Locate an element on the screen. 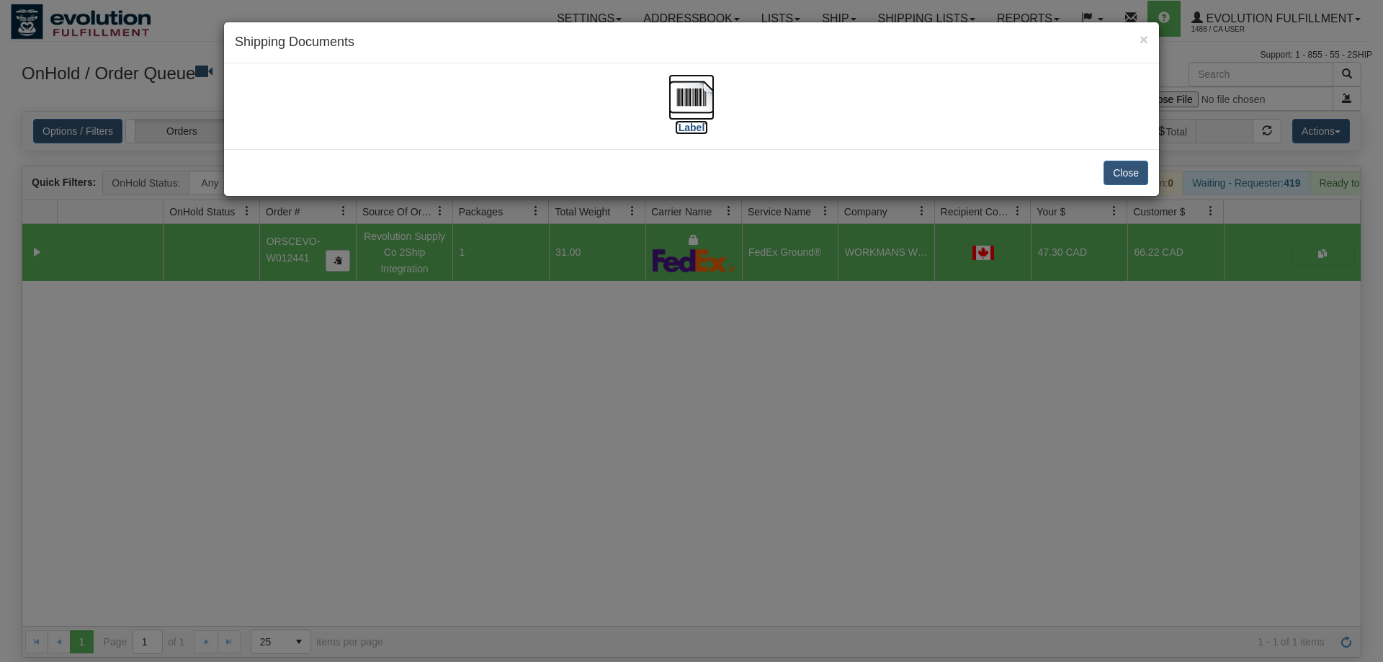  a: [Label] is located at coordinates (692, 111).